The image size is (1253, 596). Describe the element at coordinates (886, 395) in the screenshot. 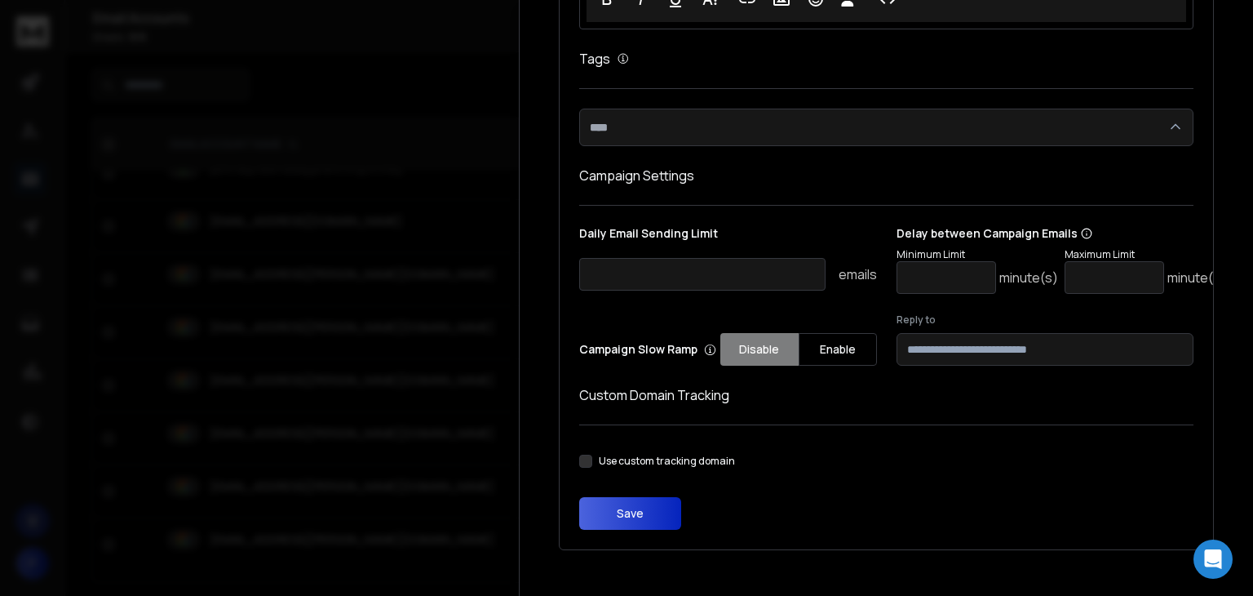

I see `h1: Custom Domain Tracking` at that location.